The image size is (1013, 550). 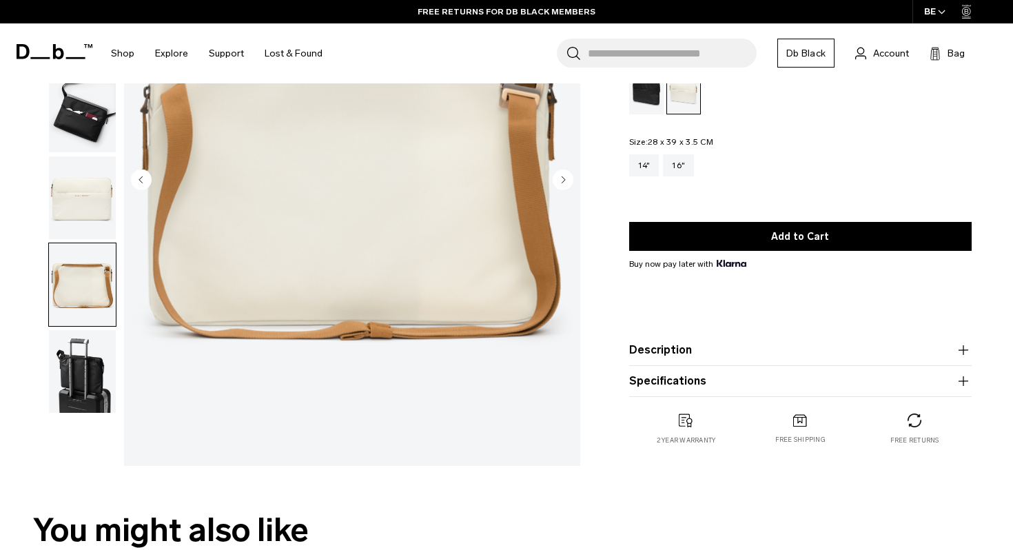 I want to click on span: Bag, so click(x=955, y=53).